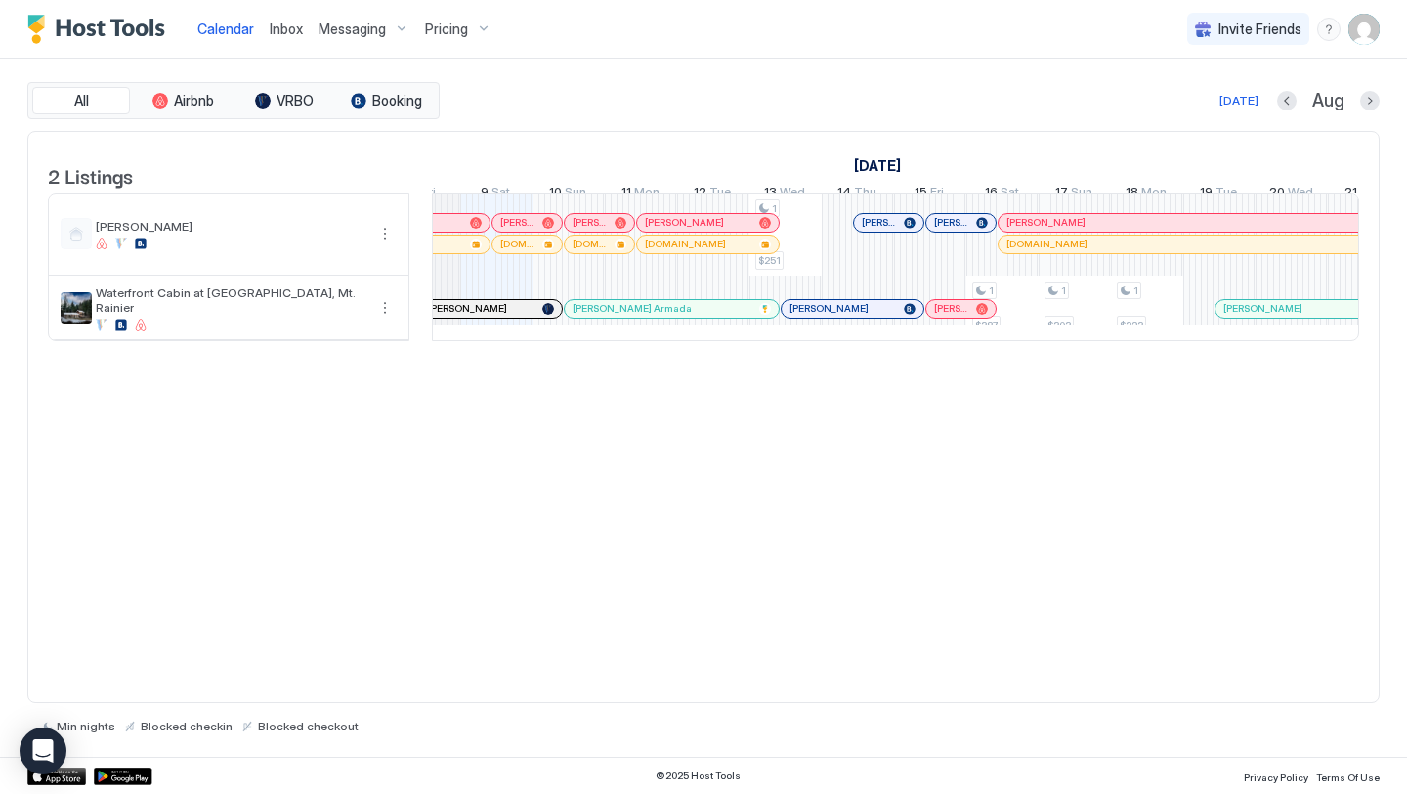  Describe the element at coordinates (921, 193) in the screenshot. I see `span: 15` at that location.